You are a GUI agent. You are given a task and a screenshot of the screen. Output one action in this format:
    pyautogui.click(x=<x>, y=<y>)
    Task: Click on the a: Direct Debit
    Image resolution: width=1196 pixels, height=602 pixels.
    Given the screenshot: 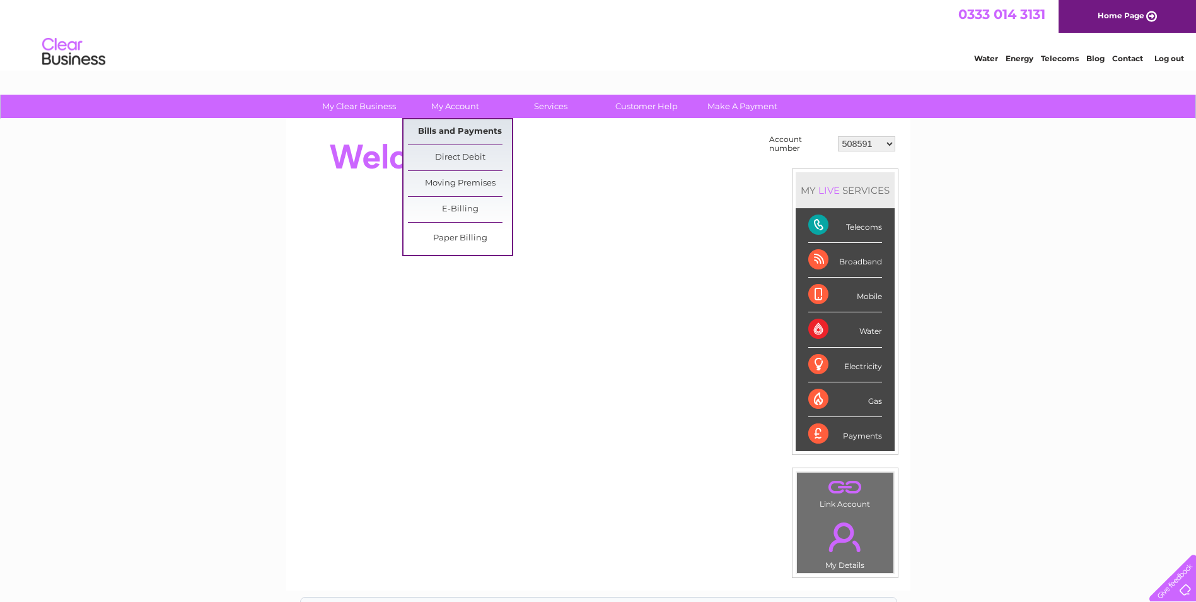 What is the action you would take?
    pyautogui.click(x=460, y=158)
    